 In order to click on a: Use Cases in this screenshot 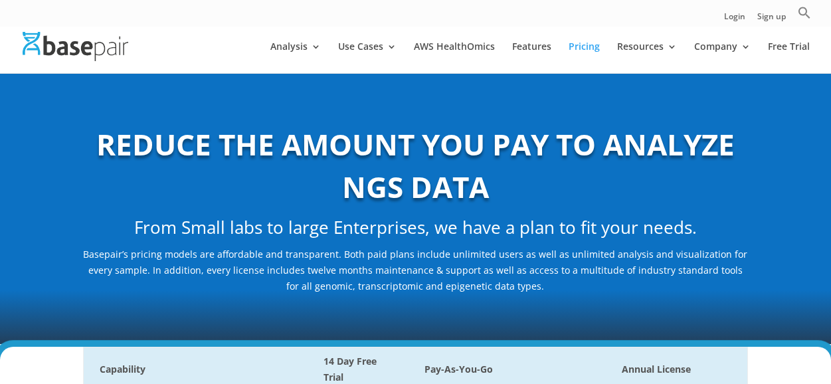, I will do `click(368, 57)`.